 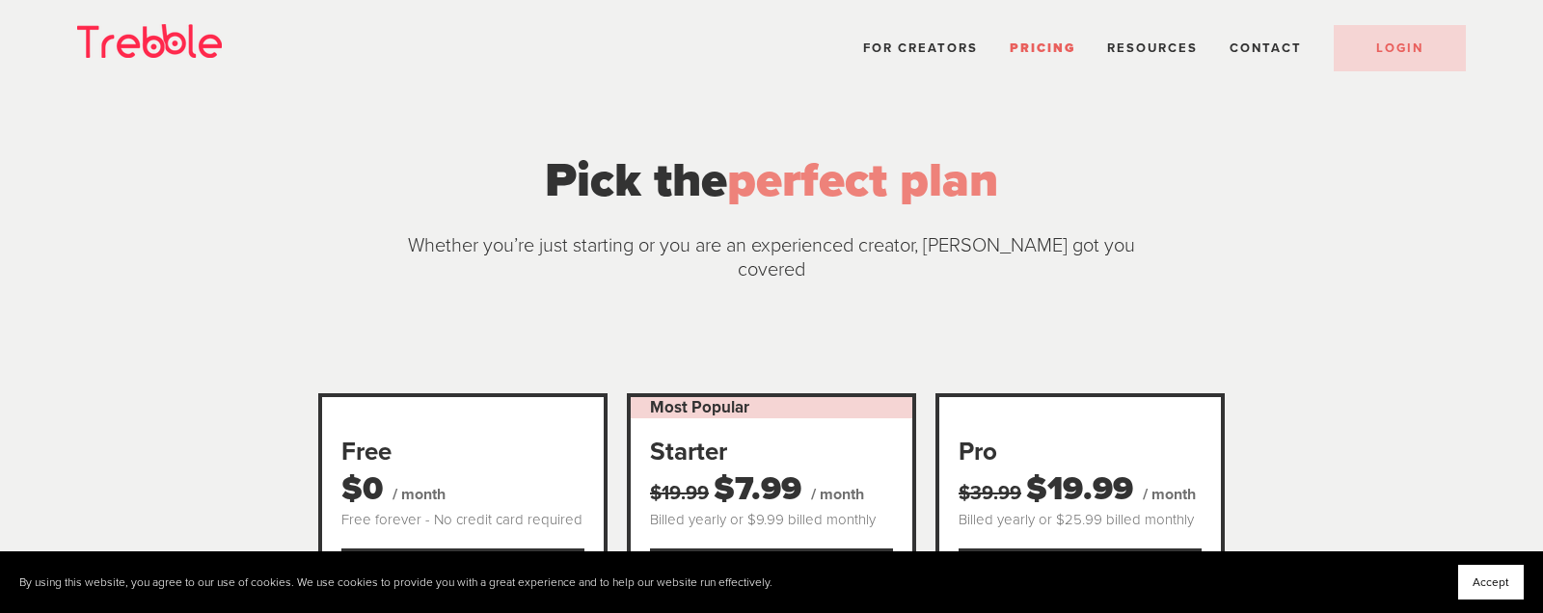 What do you see at coordinates (862, 180) in the screenshot?
I see `span: perfect plan` at bounding box center [862, 180].